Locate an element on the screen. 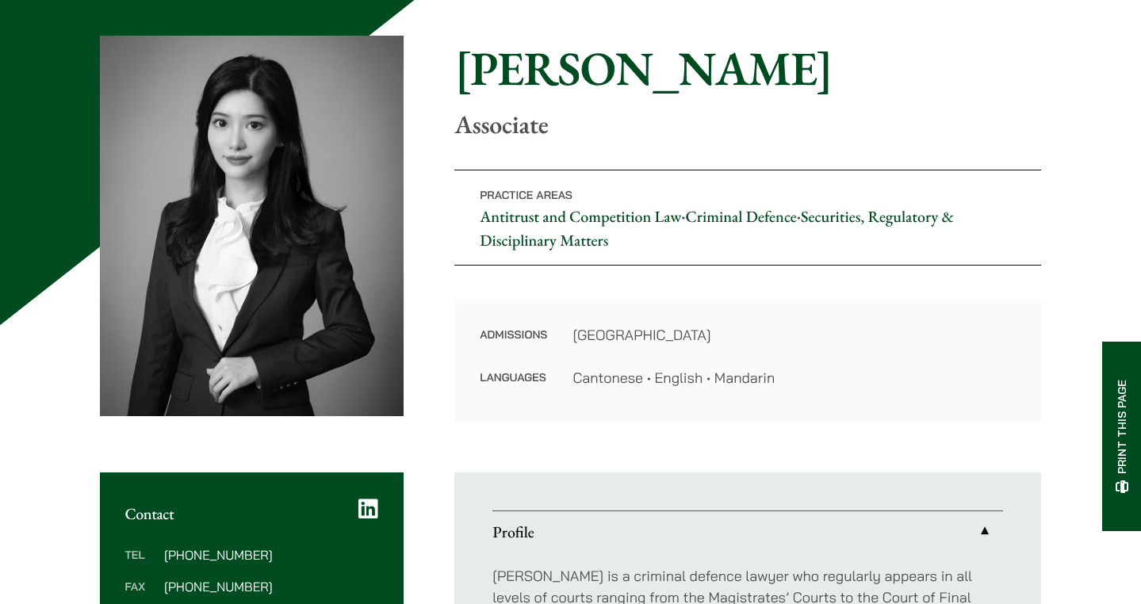  h2: Contact is located at coordinates (252, 514).